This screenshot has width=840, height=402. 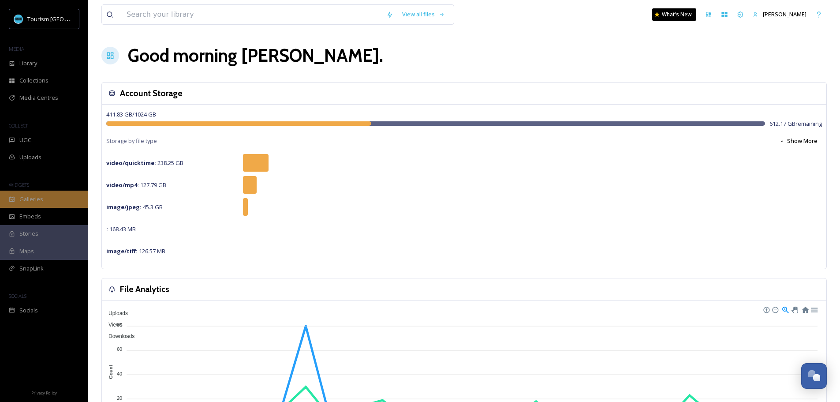 What do you see at coordinates (131, 114) in the screenshot?
I see `span: 411.83 GB / 1024 GB` at bounding box center [131, 114].